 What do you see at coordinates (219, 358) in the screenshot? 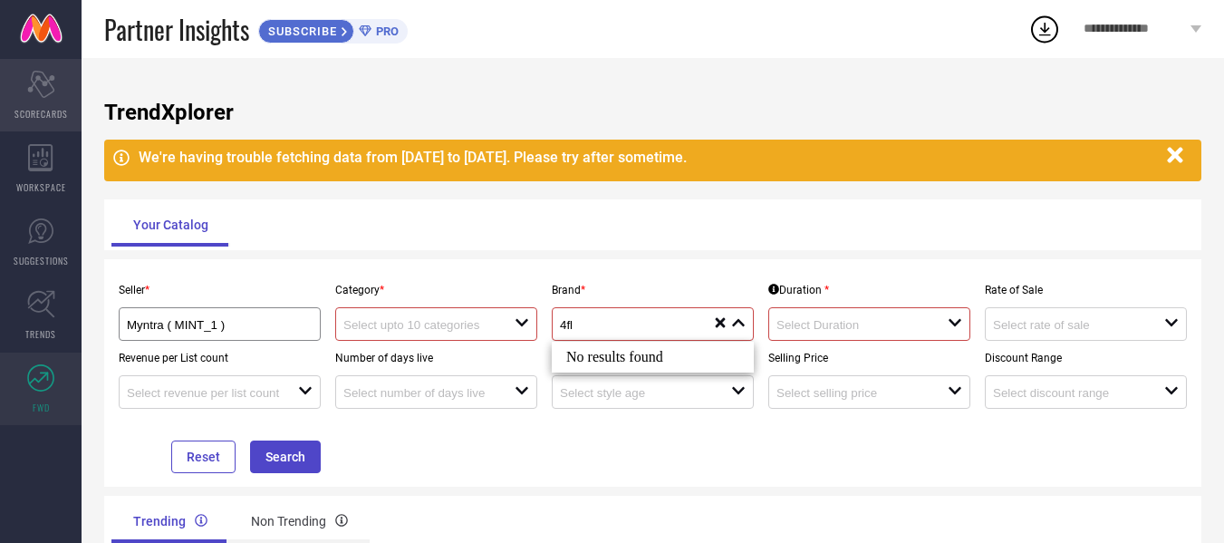
I see `p: Revenue per List count` at bounding box center [219, 358].